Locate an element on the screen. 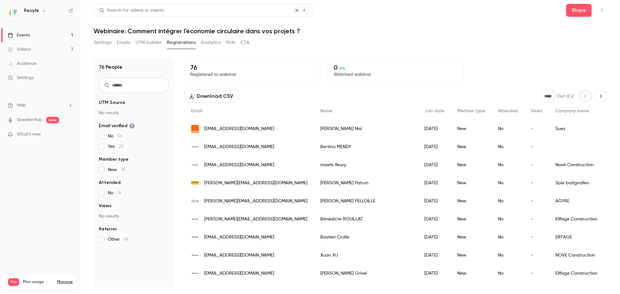 The image size is (620, 294). img: Recyfe is located at coordinates (13, 11).